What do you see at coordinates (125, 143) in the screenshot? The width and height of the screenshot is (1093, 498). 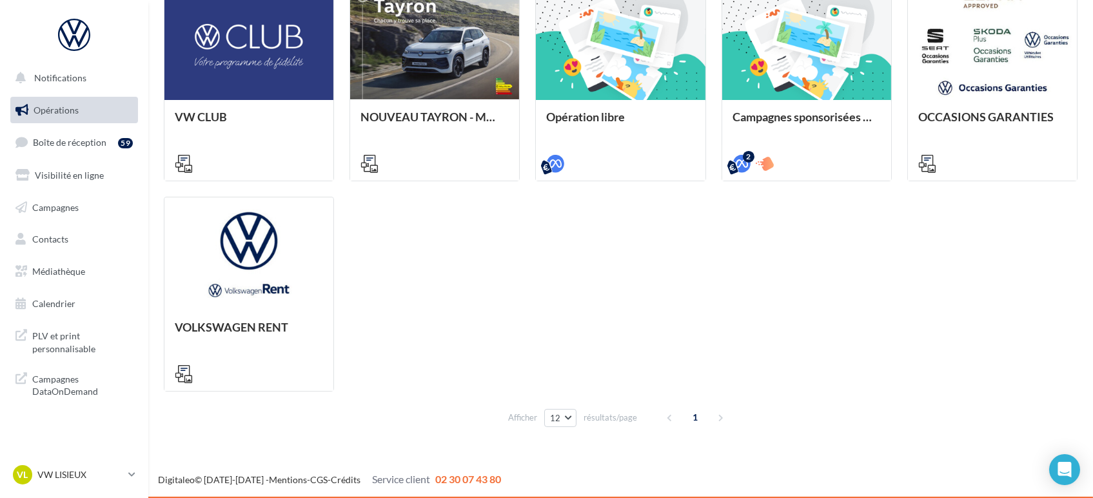 I see `div: 59` at bounding box center [125, 143].